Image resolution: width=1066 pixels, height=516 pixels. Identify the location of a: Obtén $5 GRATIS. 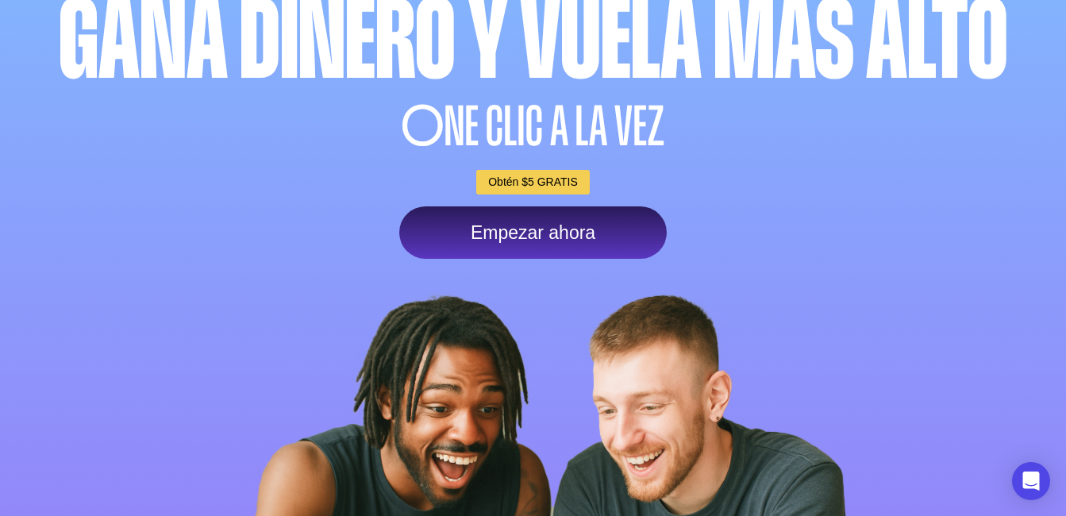
(533, 182).